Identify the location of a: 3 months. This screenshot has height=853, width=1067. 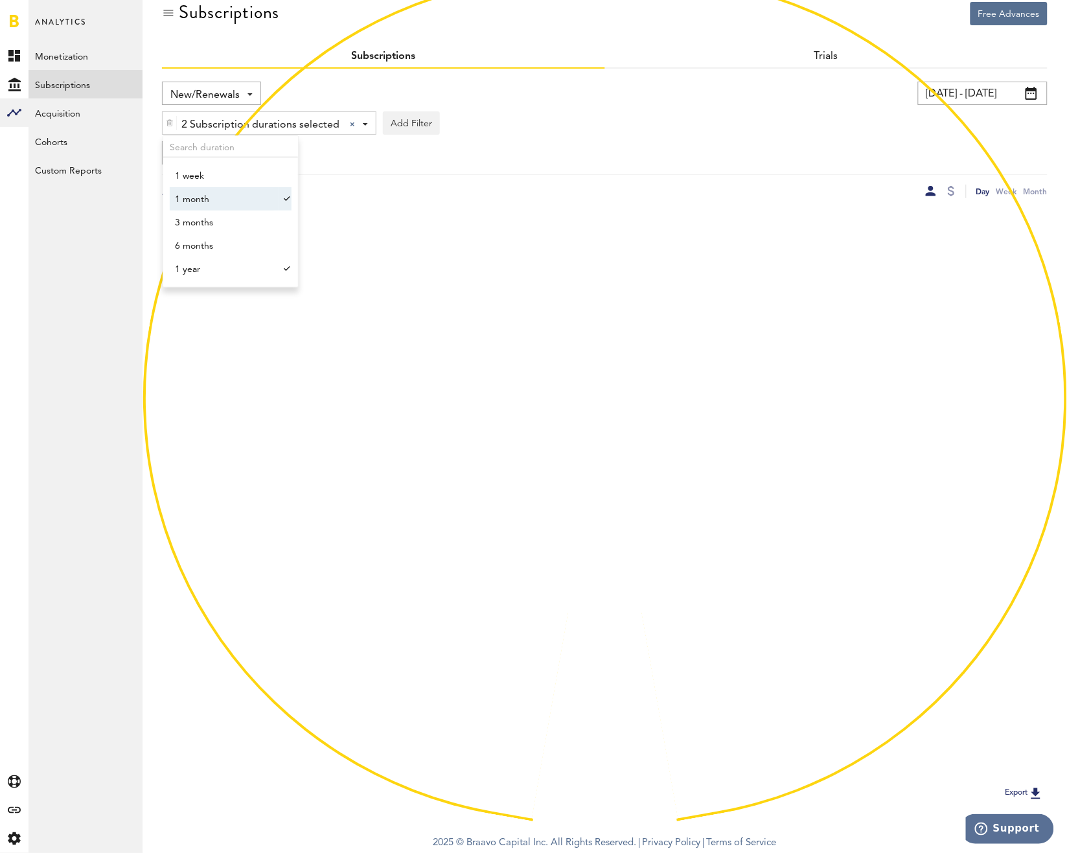
(224, 222).